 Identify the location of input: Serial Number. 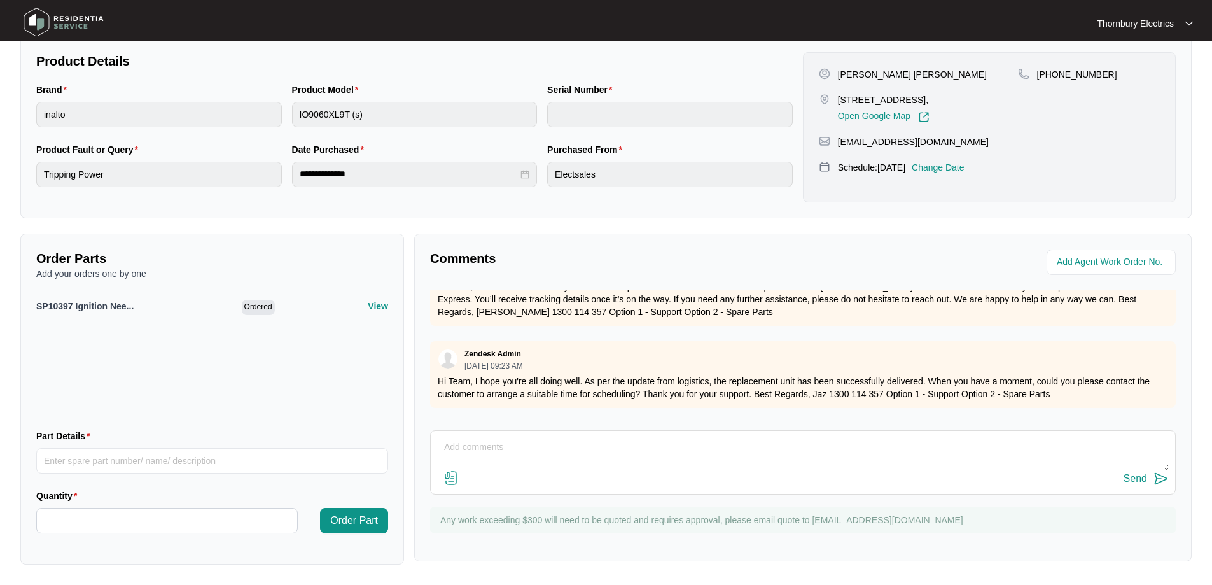
(670, 115).